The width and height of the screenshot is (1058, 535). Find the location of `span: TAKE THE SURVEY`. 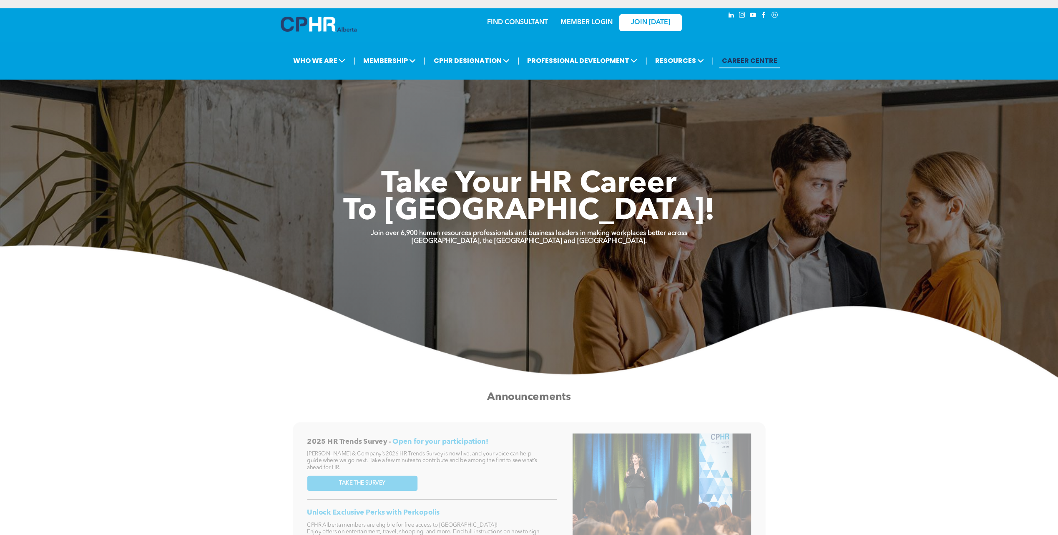

span: TAKE THE SURVEY is located at coordinates (362, 484).